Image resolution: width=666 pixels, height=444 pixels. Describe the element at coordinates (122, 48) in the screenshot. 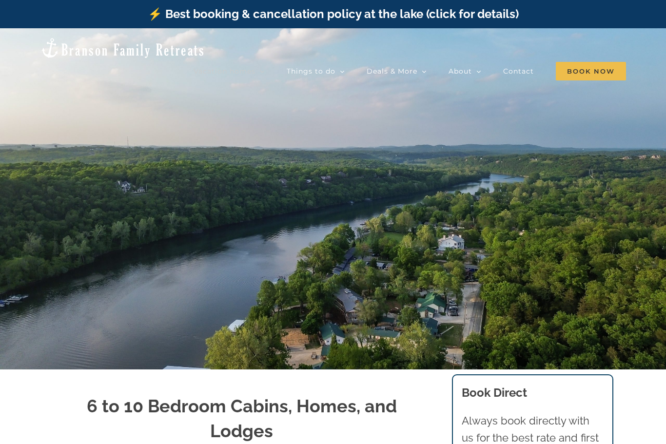

I see `img: Branson Family Retreats Logo` at that location.